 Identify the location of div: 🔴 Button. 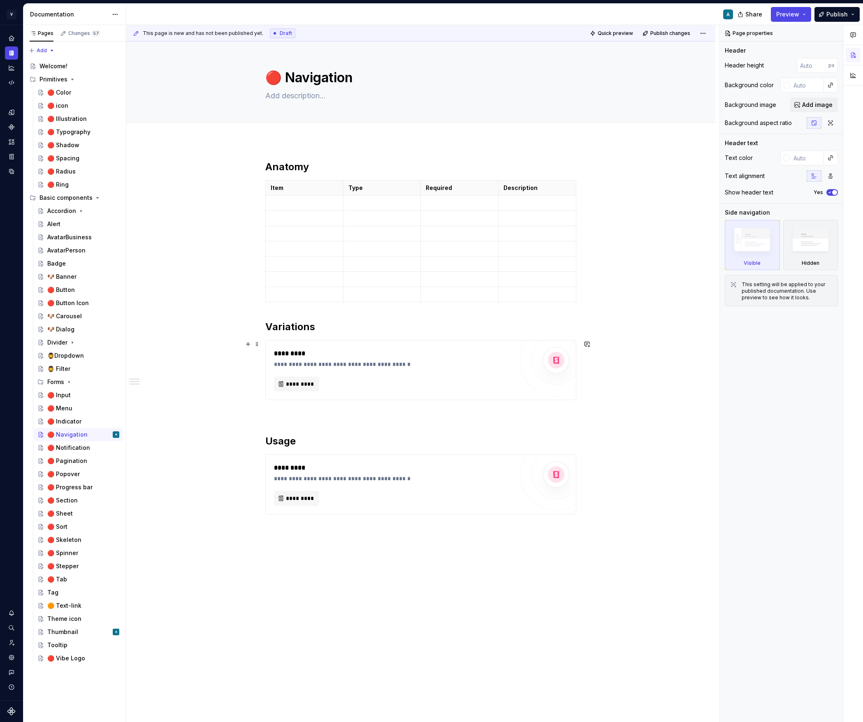
(61, 290).